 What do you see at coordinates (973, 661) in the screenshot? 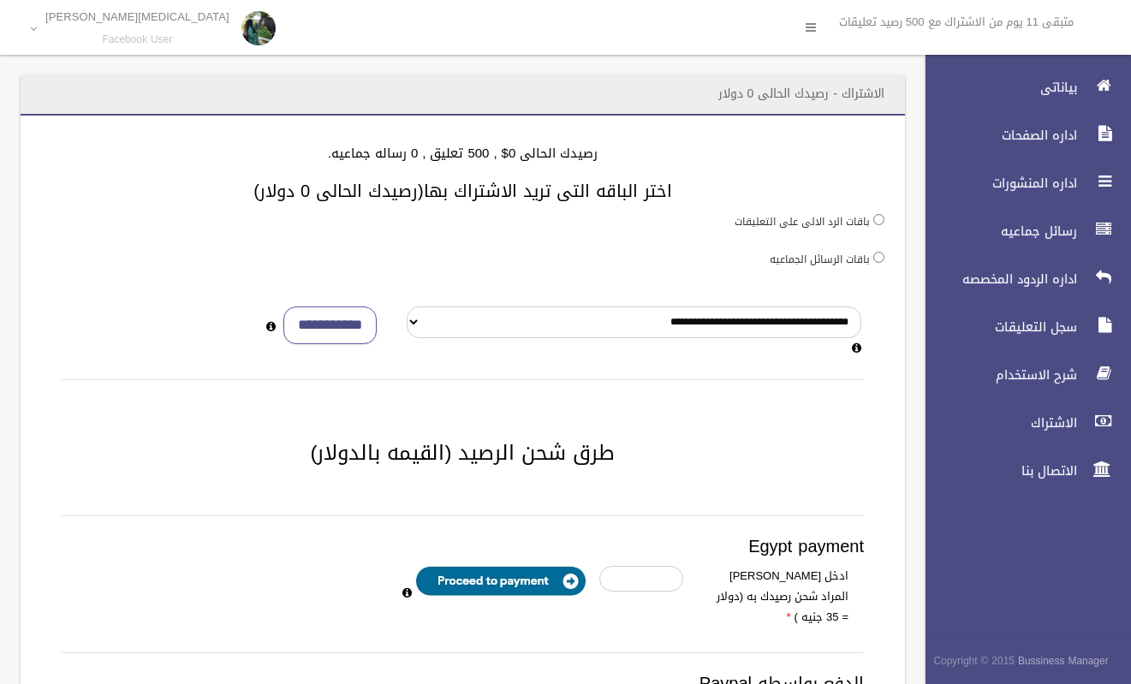
I see `span: Copyright © 2015` at bounding box center [973, 661].